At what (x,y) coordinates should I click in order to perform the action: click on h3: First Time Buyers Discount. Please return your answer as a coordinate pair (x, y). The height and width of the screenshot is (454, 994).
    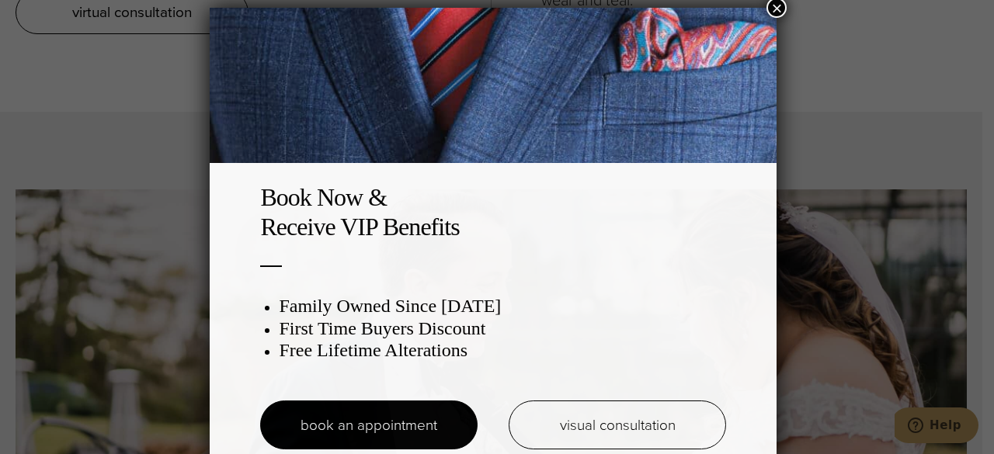
    Looking at the image, I should click on (502, 328).